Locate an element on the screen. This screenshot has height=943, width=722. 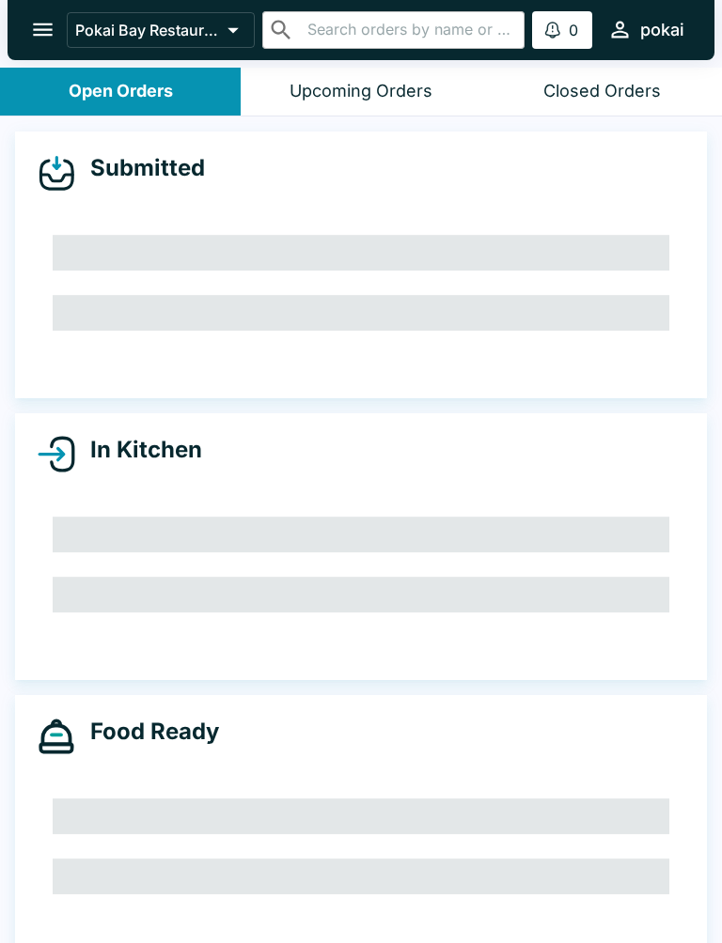
div: Upcoming Orders is located at coordinates (361, 91).